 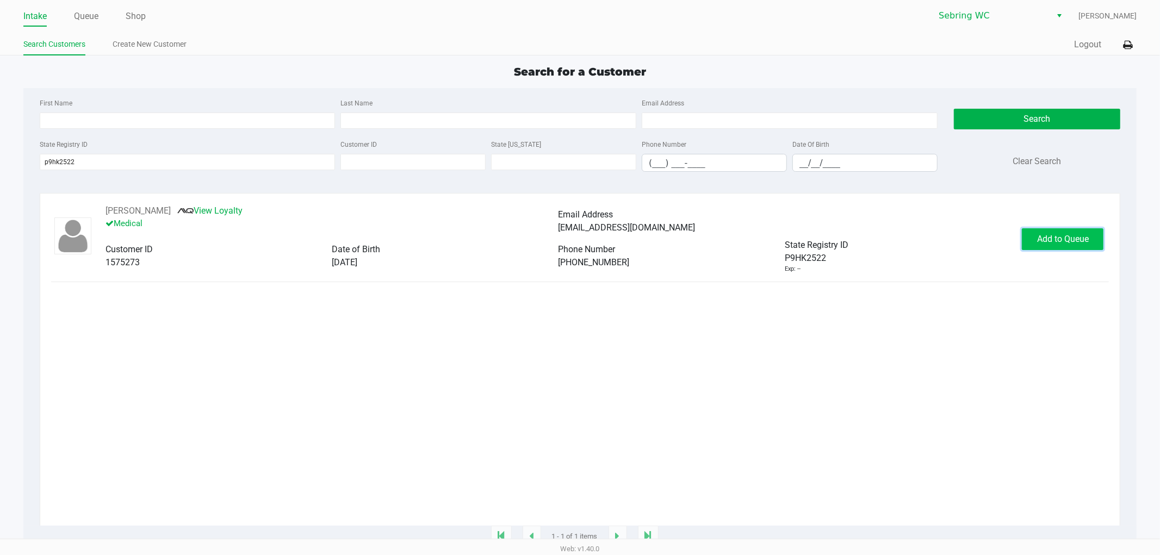 What do you see at coordinates (35, 16) in the screenshot?
I see `a: Intake` at bounding box center [35, 16].